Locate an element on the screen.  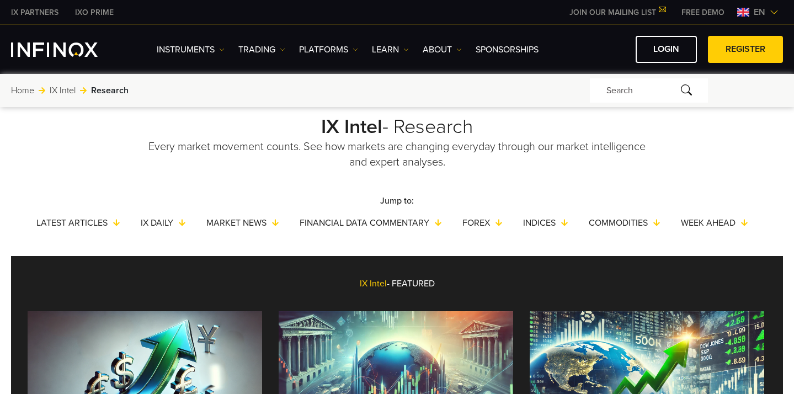
a: Indices is located at coordinates (550, 223).